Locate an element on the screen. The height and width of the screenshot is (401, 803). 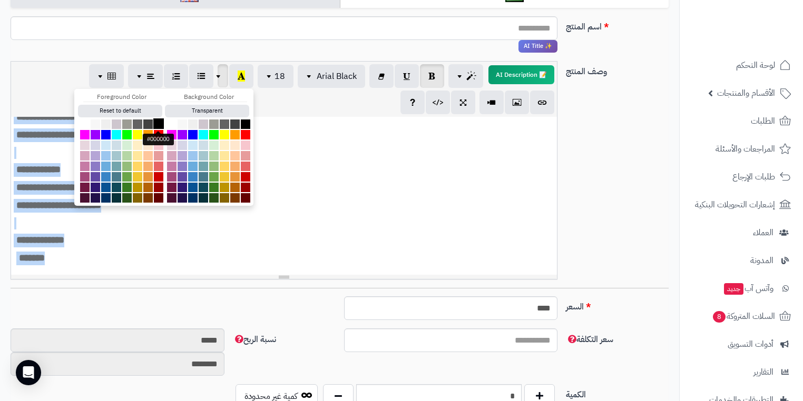
a: إشعارات التحويلات البنكية is located at coordinates (741, 205).